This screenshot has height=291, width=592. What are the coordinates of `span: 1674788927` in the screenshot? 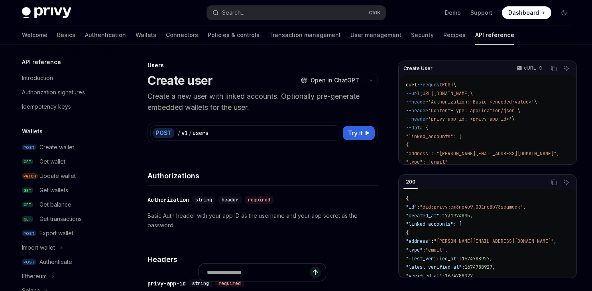 It's located at (459, 276).